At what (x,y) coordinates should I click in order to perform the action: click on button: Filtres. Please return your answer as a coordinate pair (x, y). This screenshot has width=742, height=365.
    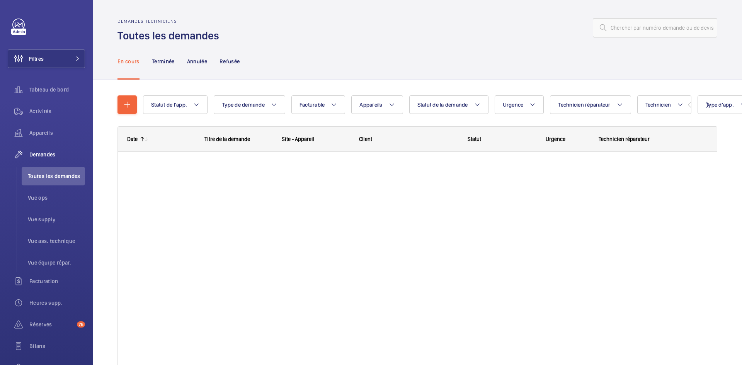
    Looking at the image, I should click on (46, 59).